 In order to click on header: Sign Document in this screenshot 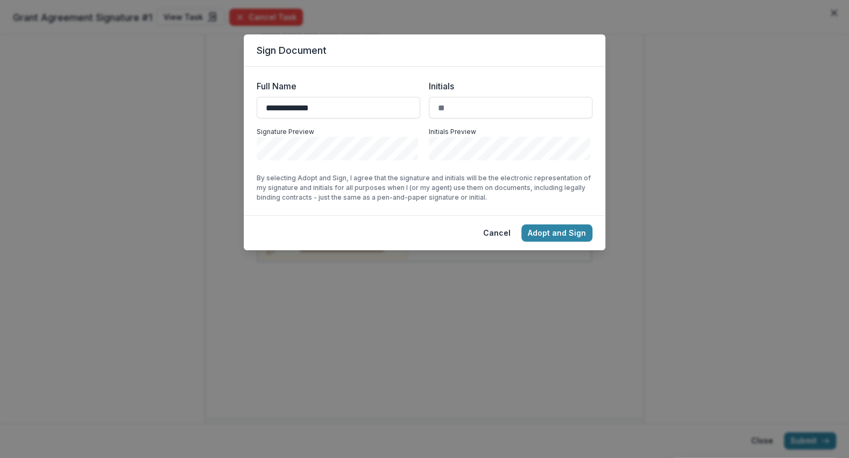, I will do `click(425, 51)`.